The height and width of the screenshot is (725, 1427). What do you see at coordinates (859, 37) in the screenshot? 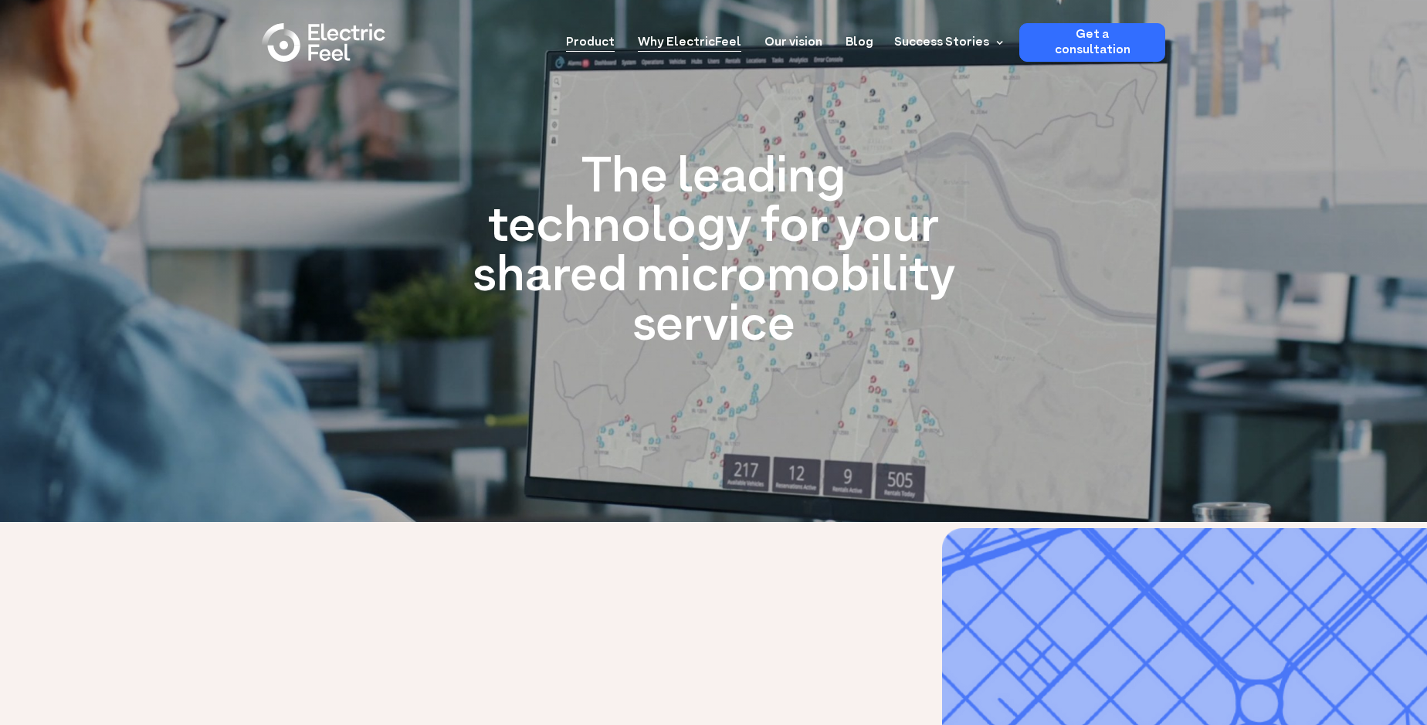
I see `a: Blog` at bounding box center [859, 37].